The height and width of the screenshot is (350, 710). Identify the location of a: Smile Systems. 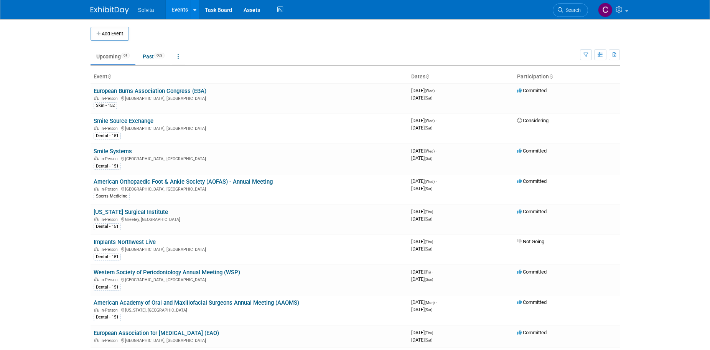
(113, 151).